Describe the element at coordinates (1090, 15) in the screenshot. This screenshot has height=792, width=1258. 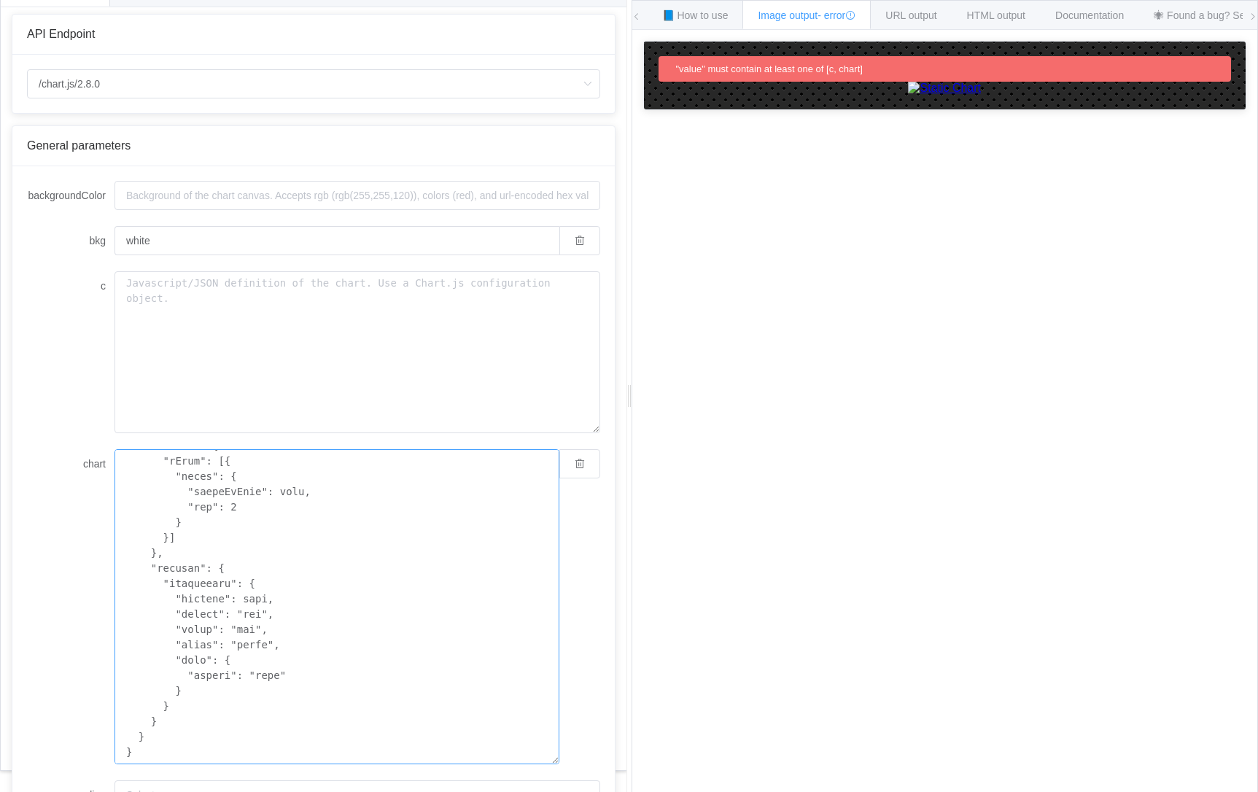
I see `span: Documentation` at that location.